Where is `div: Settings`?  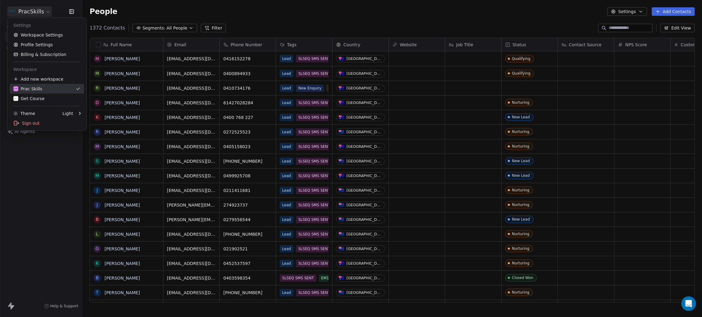 div: Settings is located at coordinates (47, 25).